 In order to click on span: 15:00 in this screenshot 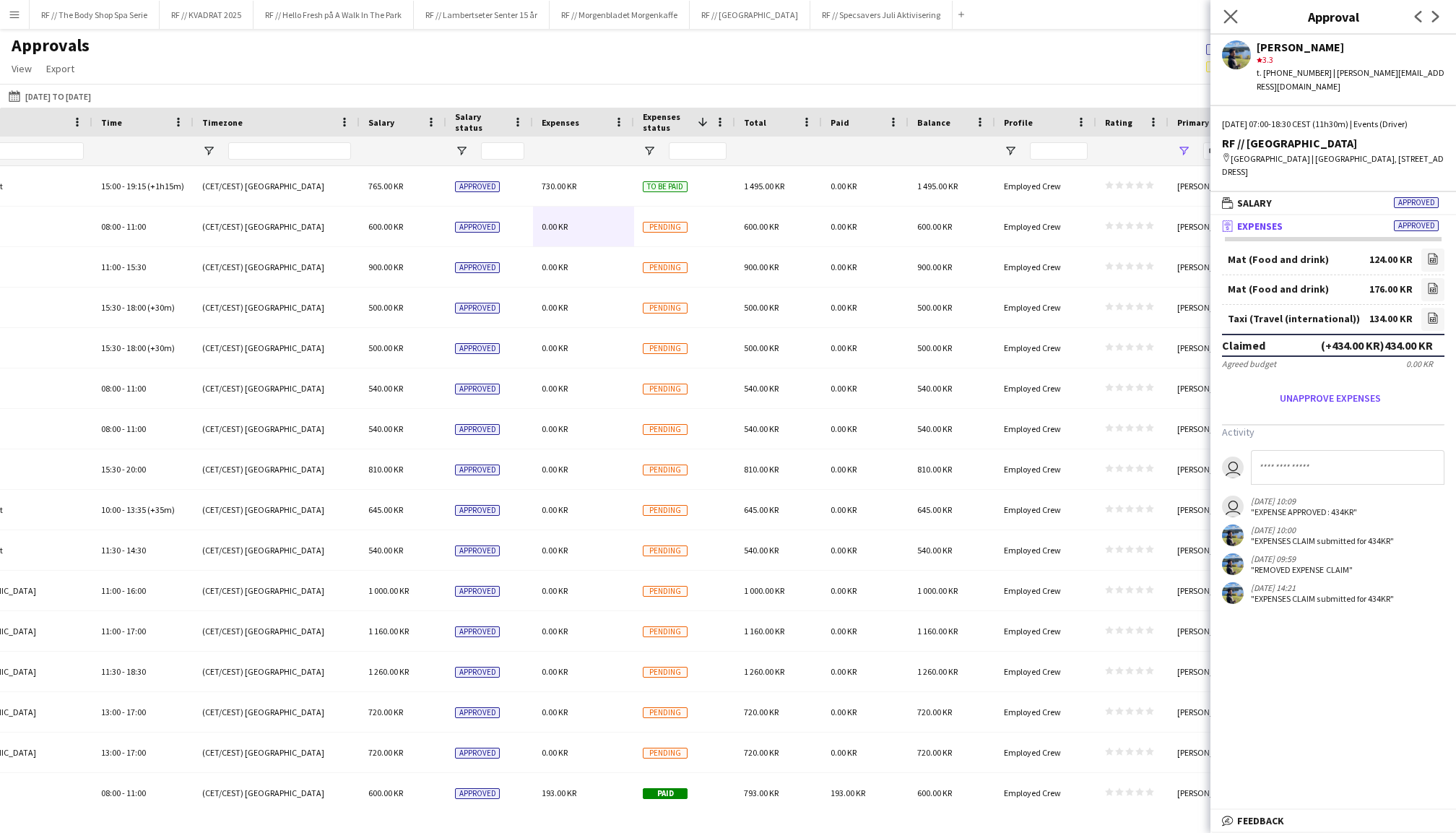, I will do `click(111, 186)`.